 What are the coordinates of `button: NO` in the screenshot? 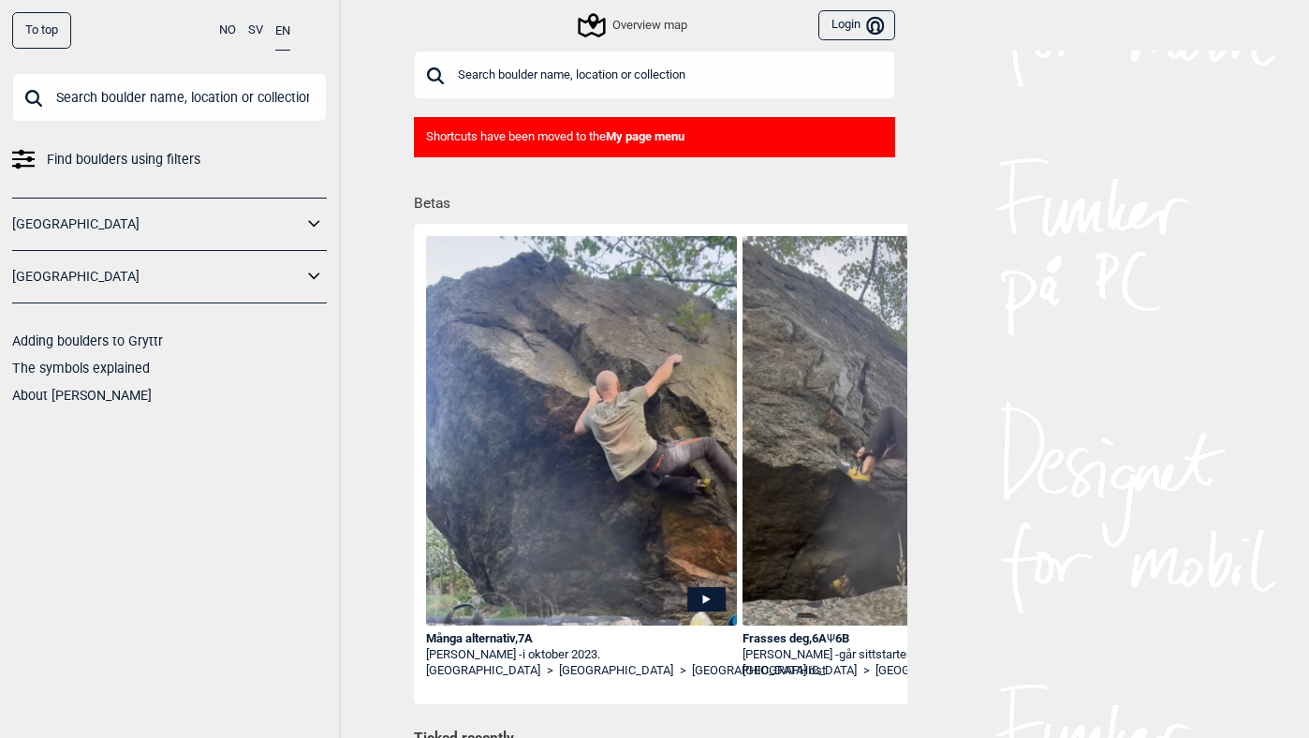 It's located at (228, 30).